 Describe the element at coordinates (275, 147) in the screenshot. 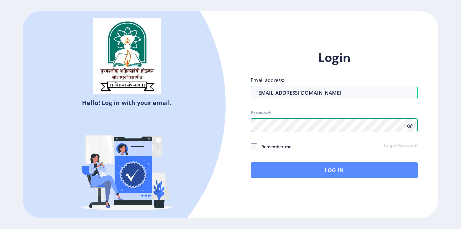

I see `span: Remember me` at that location.